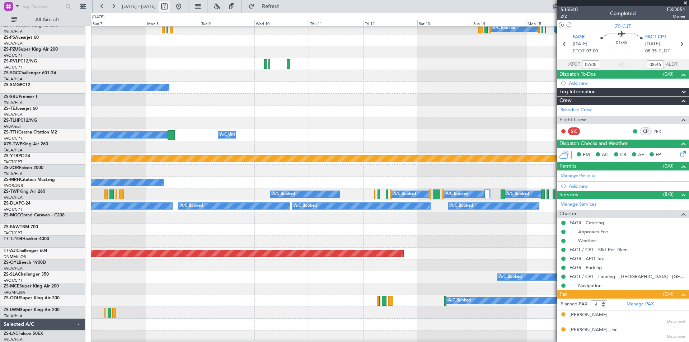 The height and width of the screenshot is (342, 689). Describe the element at coordinates (568, 166) in the screenshot. I see `span: Permits` at that location.